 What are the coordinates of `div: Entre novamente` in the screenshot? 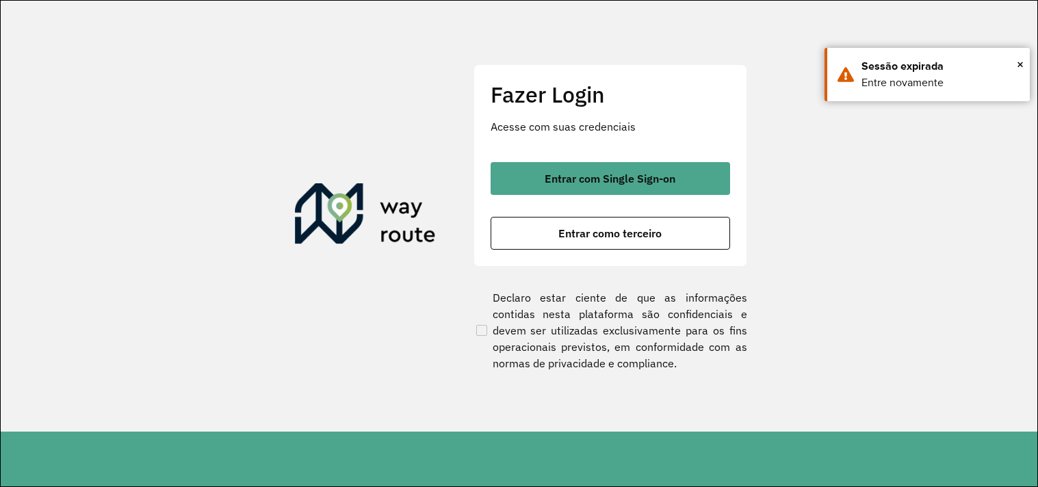 It's located at (940, 83).